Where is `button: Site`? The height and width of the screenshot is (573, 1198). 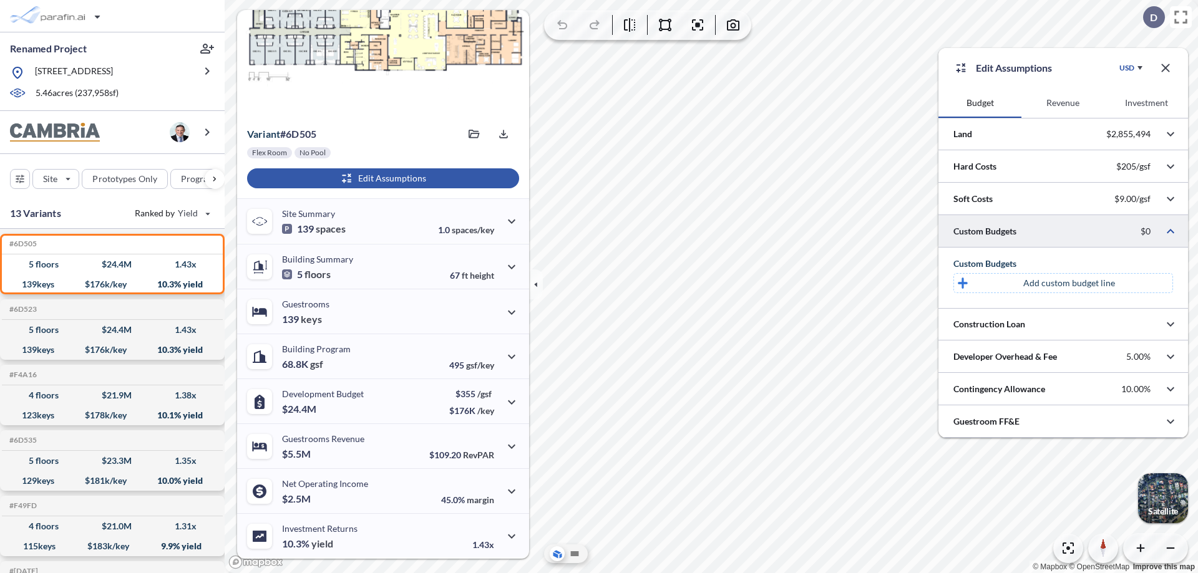 button: Site is located at coordinates (56, 179).